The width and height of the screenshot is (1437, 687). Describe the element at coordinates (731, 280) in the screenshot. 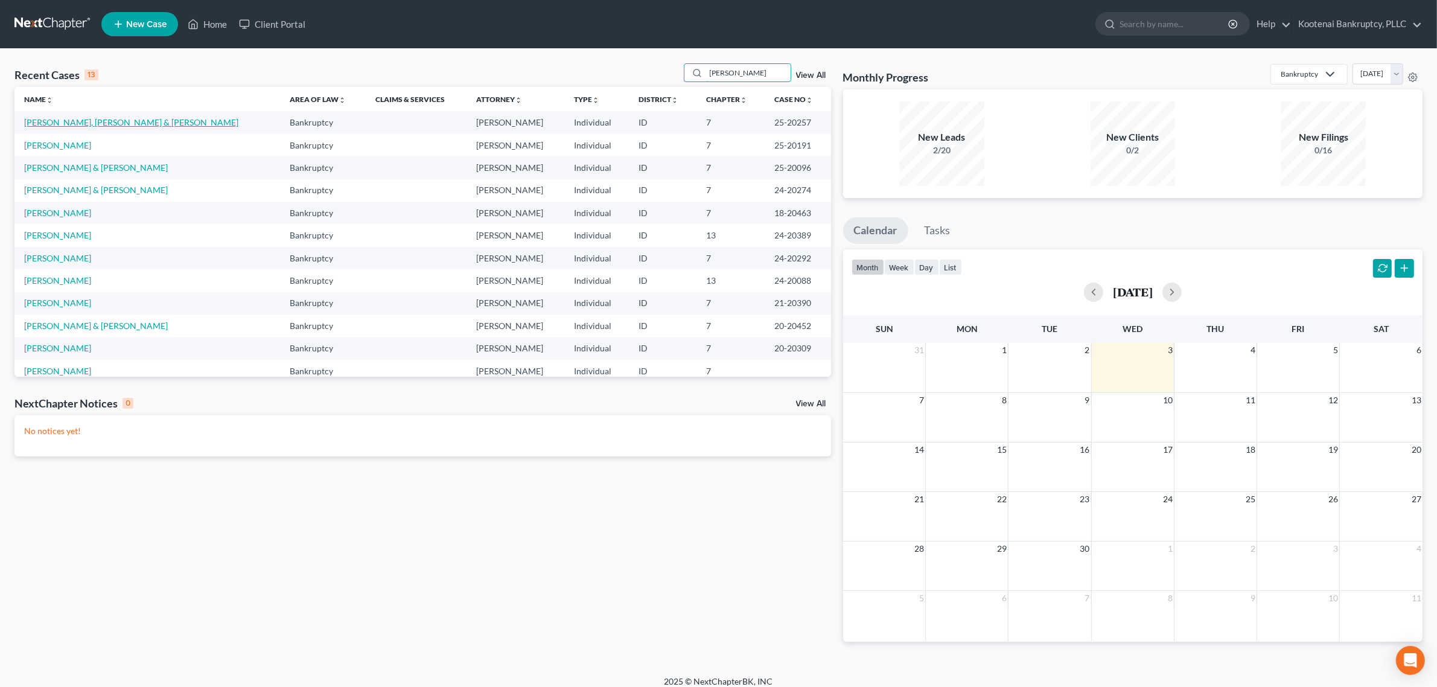

I see `td: 13` at that location.